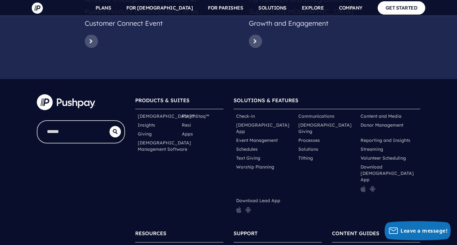 Image resolution: width=457 pixels, height=245 pixels. What do you see at coordinates (383, 158) in the screenshot?
I see `a: Volunteer Scheduling` at bounding box center [383, 158].